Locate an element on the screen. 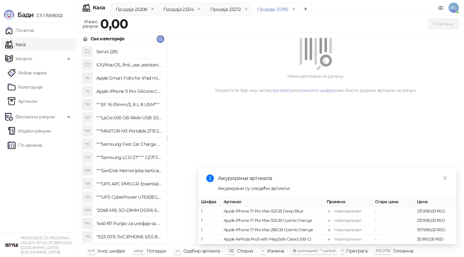 This screenshot has height=257, width=464. button: Плаћање is located at coordinates (443, 24).